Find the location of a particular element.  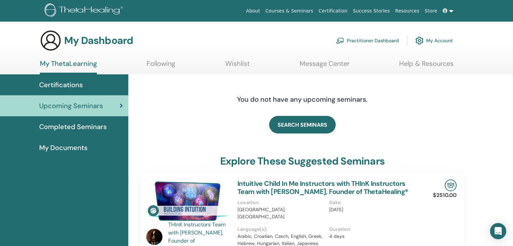

img: Intuitive Child In Me Instructors is located at coordinates (188, 201).